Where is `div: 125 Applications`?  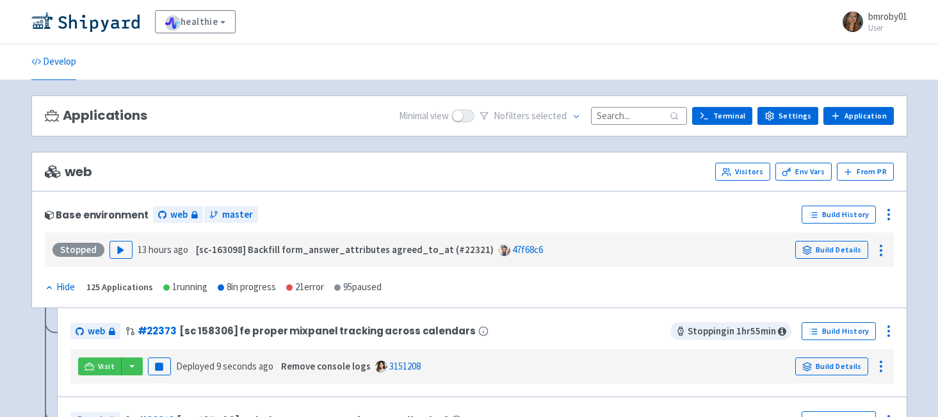
div: 125 Applications is located at coordinates (120, 287).